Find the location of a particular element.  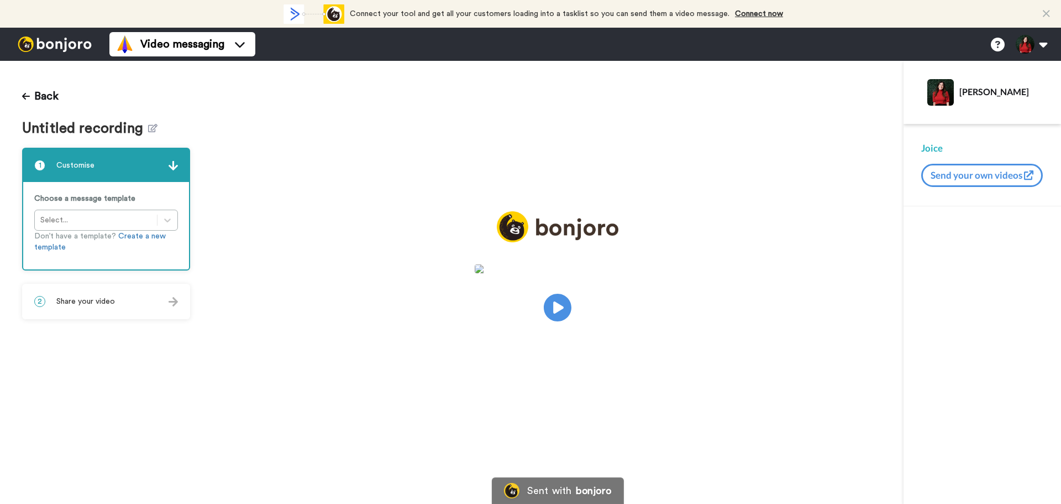

p: Don’t have a template? is located at coordinates (106, 242).